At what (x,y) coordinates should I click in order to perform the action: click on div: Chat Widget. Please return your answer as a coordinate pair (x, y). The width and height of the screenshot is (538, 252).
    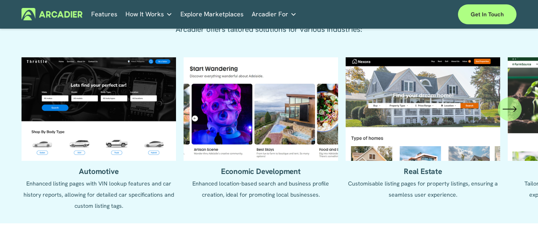
    Looking at the image, I should click on (518, 233).